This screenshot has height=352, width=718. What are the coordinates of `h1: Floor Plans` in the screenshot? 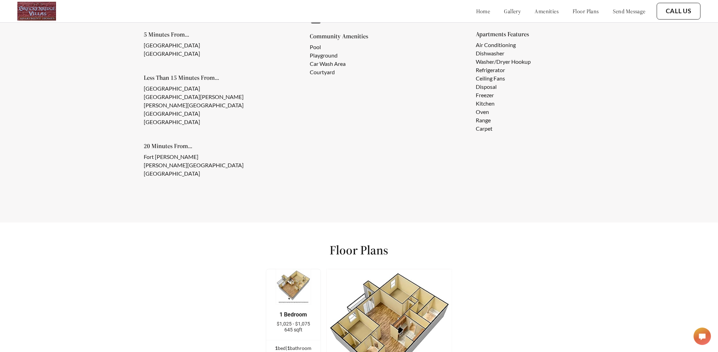 It's located at (359, 250).